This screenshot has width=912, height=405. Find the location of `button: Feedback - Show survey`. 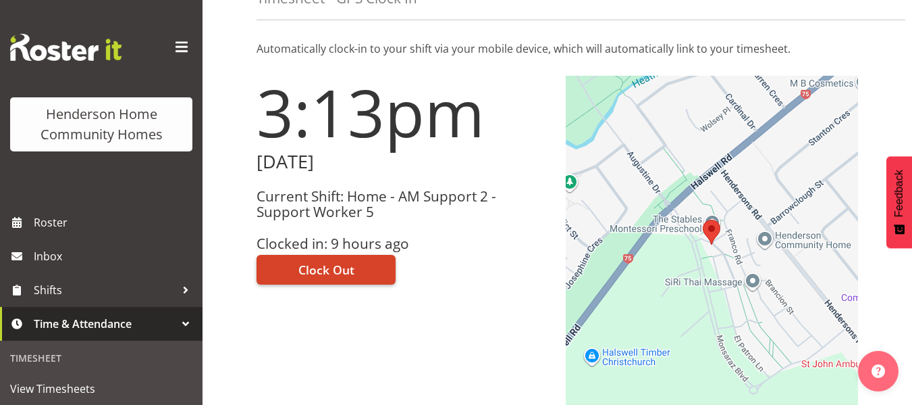

button: Feedback - Show survey is located at coordinates (900, 202).